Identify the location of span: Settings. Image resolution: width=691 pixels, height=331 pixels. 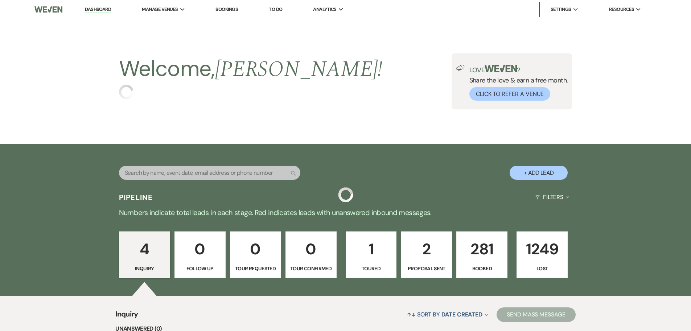
(561, 9).